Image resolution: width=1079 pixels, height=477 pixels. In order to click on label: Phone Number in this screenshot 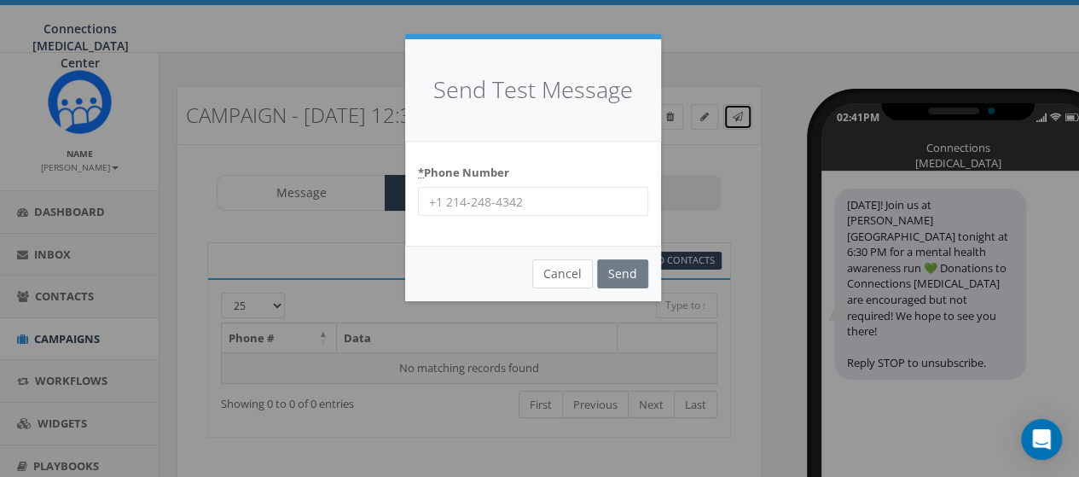, I will do `click(463, 170)`.